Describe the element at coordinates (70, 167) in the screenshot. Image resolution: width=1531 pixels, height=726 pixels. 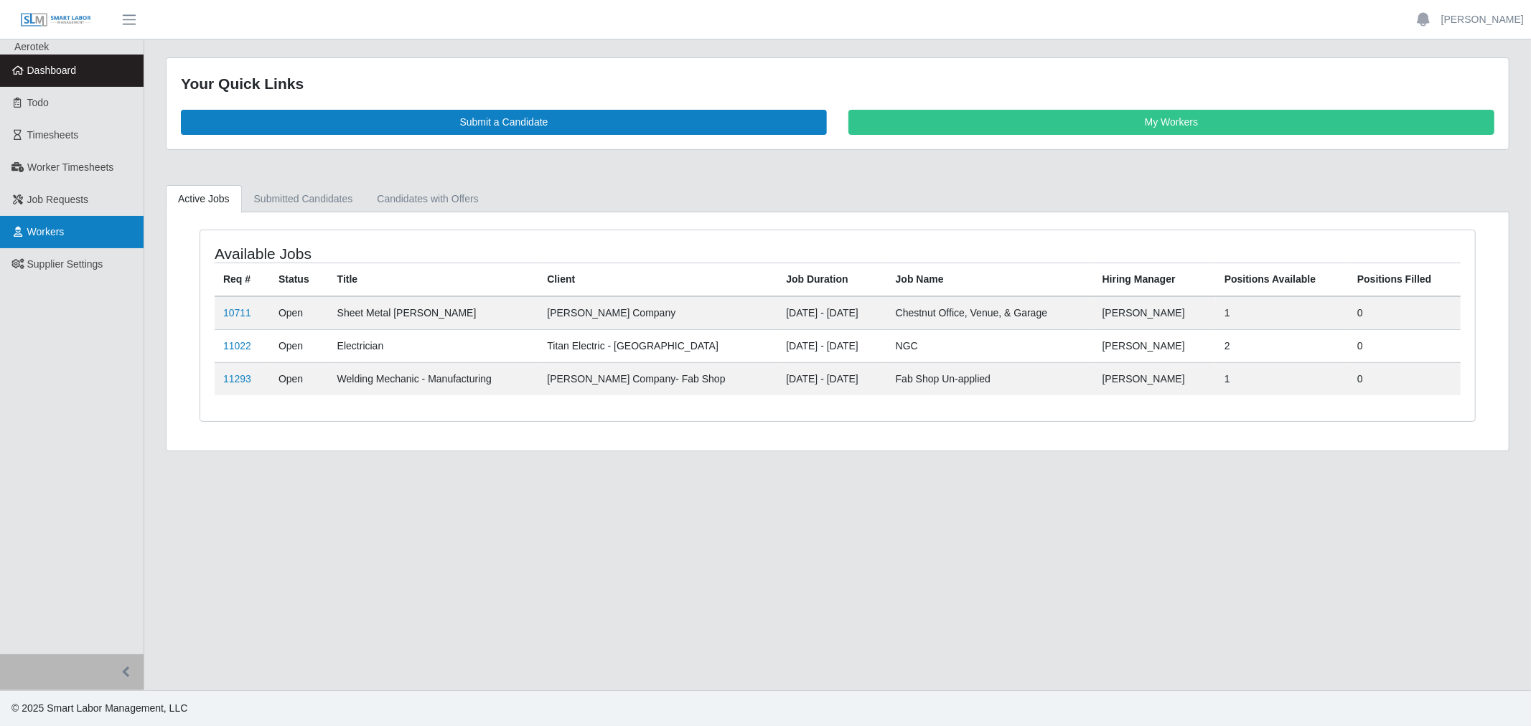
I see `span: Worker Timesheets` at that location.